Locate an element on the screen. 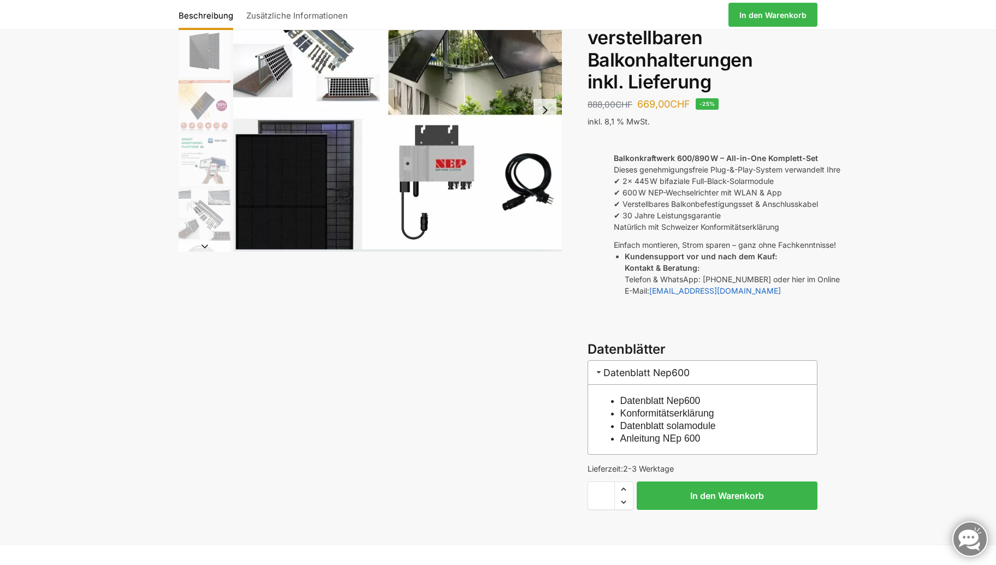 This screenshot has width=996, height=565. a: Anleitung NEp 600 is located at coordinates (660, 438).